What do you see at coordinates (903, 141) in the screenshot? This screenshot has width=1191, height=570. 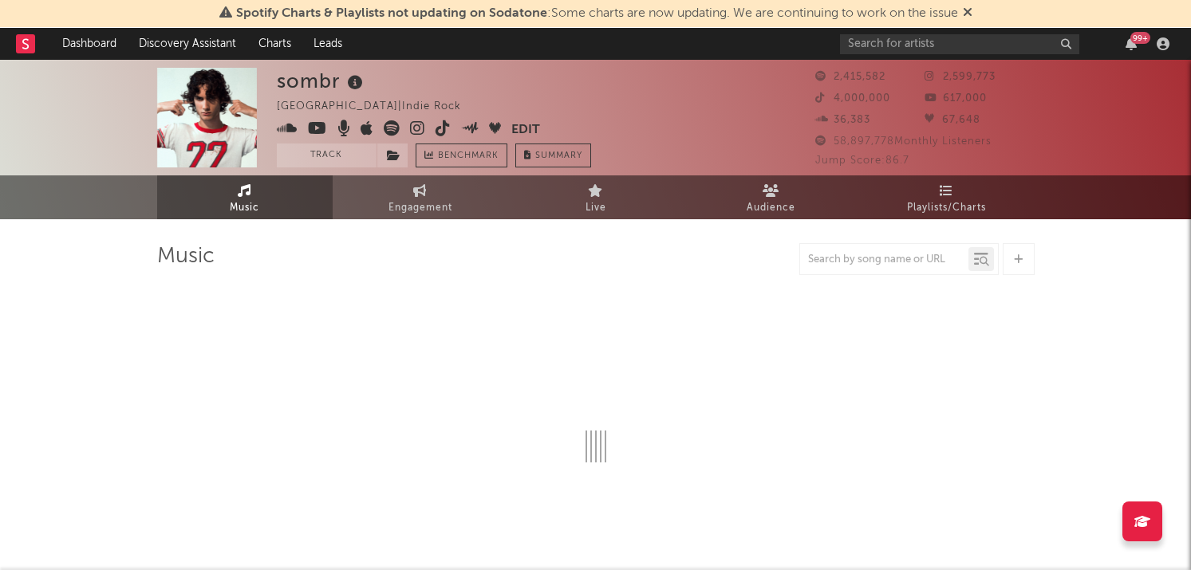 I see `span: 58,897,778 Monthly Listeners` at bounding box center [903, 141].